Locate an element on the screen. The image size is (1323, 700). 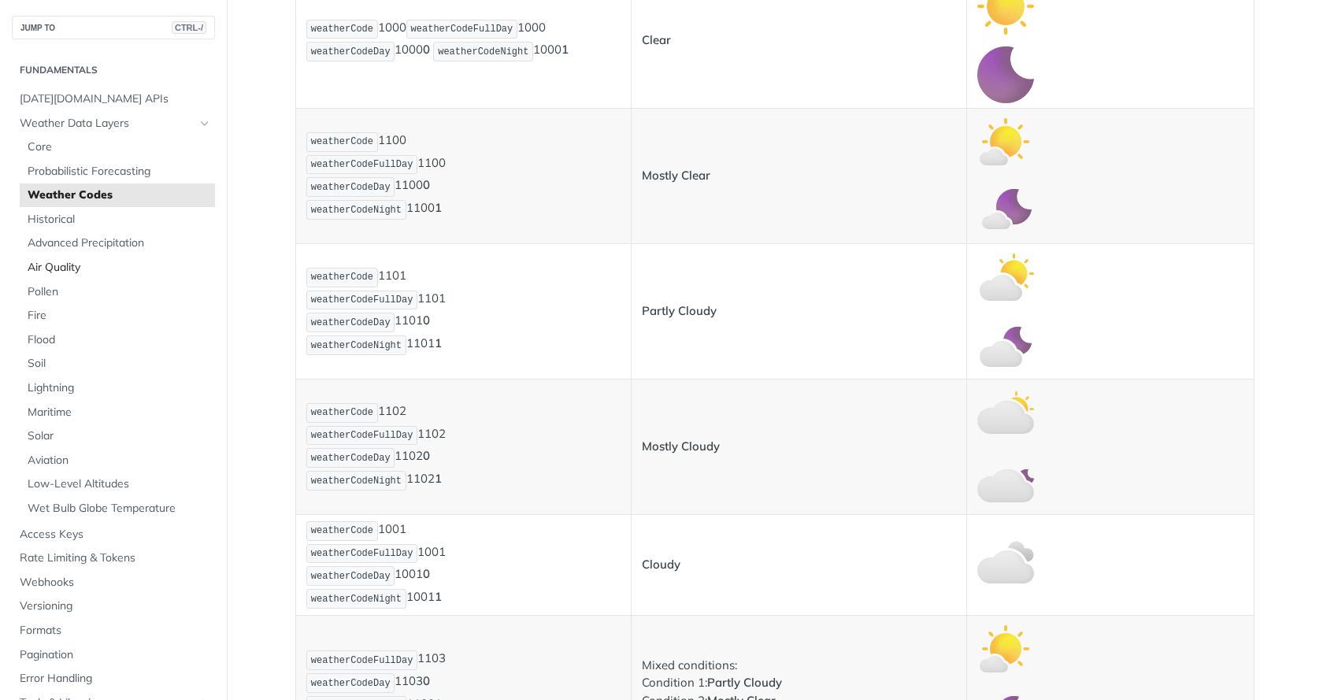
a: Pollen is located at coordinates (117, 292).